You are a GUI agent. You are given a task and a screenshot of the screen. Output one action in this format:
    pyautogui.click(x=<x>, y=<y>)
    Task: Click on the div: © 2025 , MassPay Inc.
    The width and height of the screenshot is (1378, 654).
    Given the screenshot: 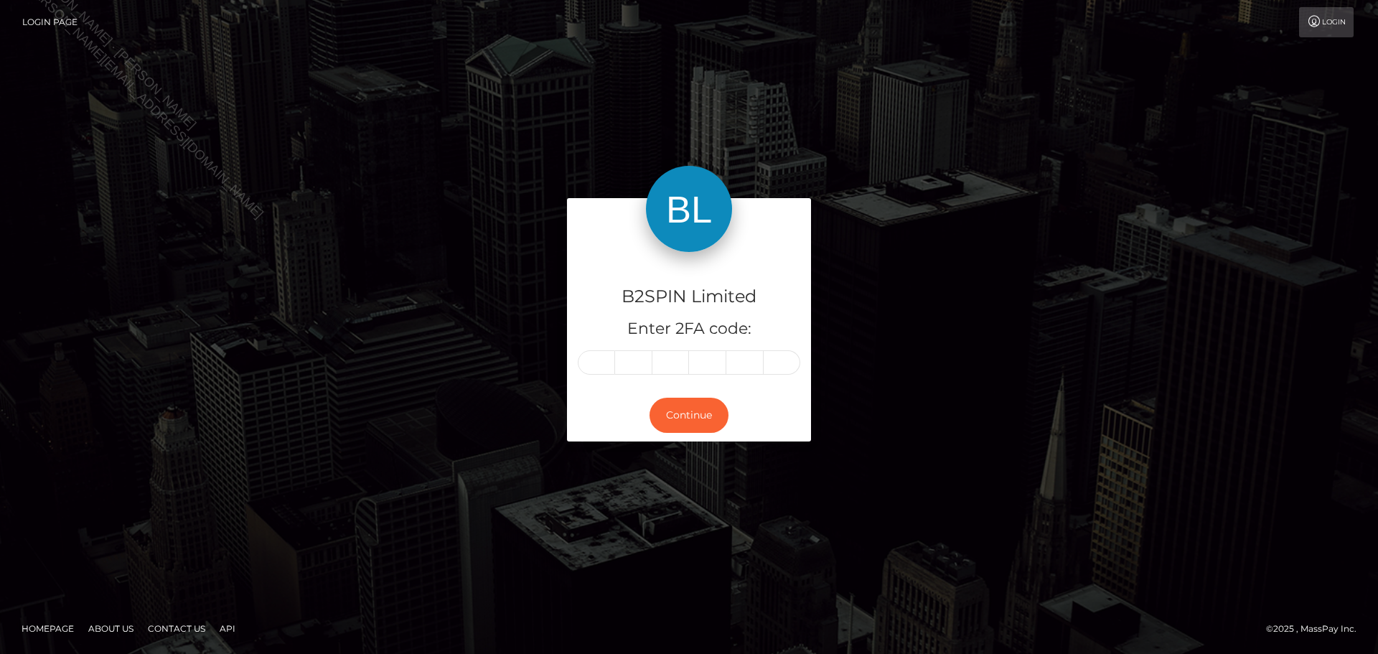 What is the action you would take?
    pyautogui.click(x=1316, y=629)
    